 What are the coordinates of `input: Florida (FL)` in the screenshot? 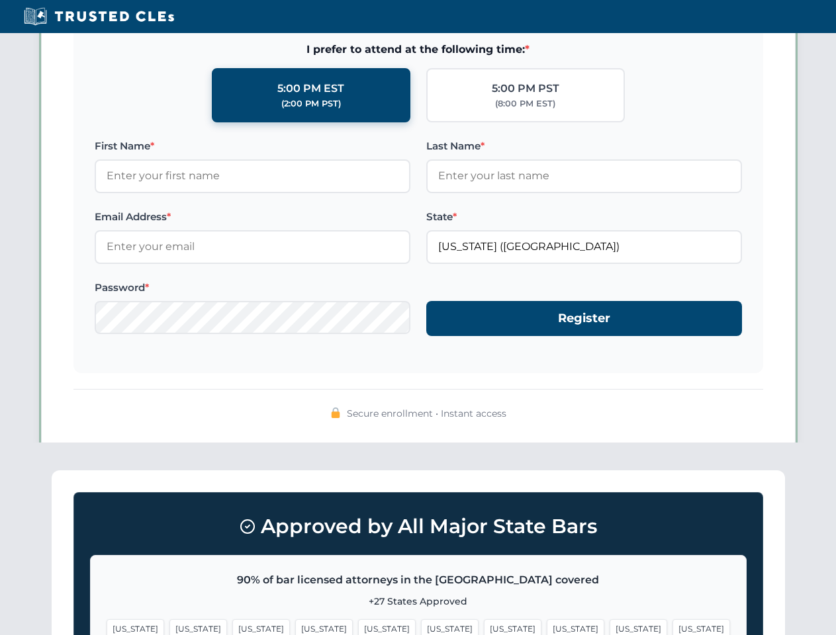 It's located at (584, 247).